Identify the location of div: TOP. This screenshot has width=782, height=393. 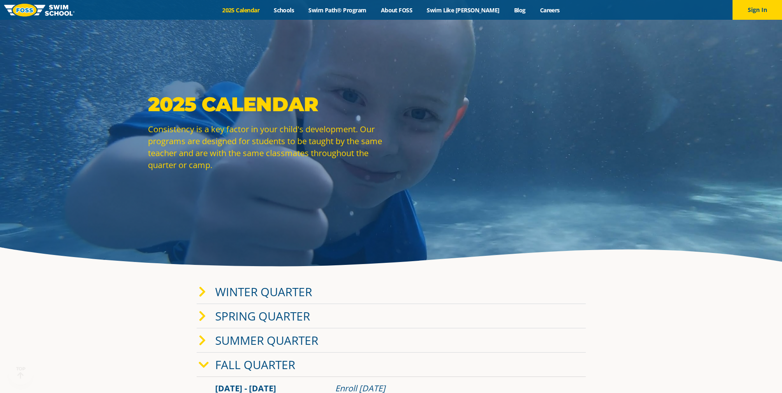
(21, 373).